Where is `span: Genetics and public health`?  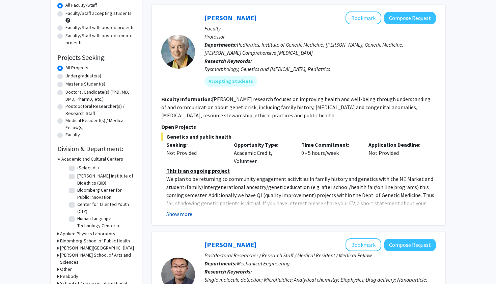 span: Genetics and public health is located at coordinates (299, 136).